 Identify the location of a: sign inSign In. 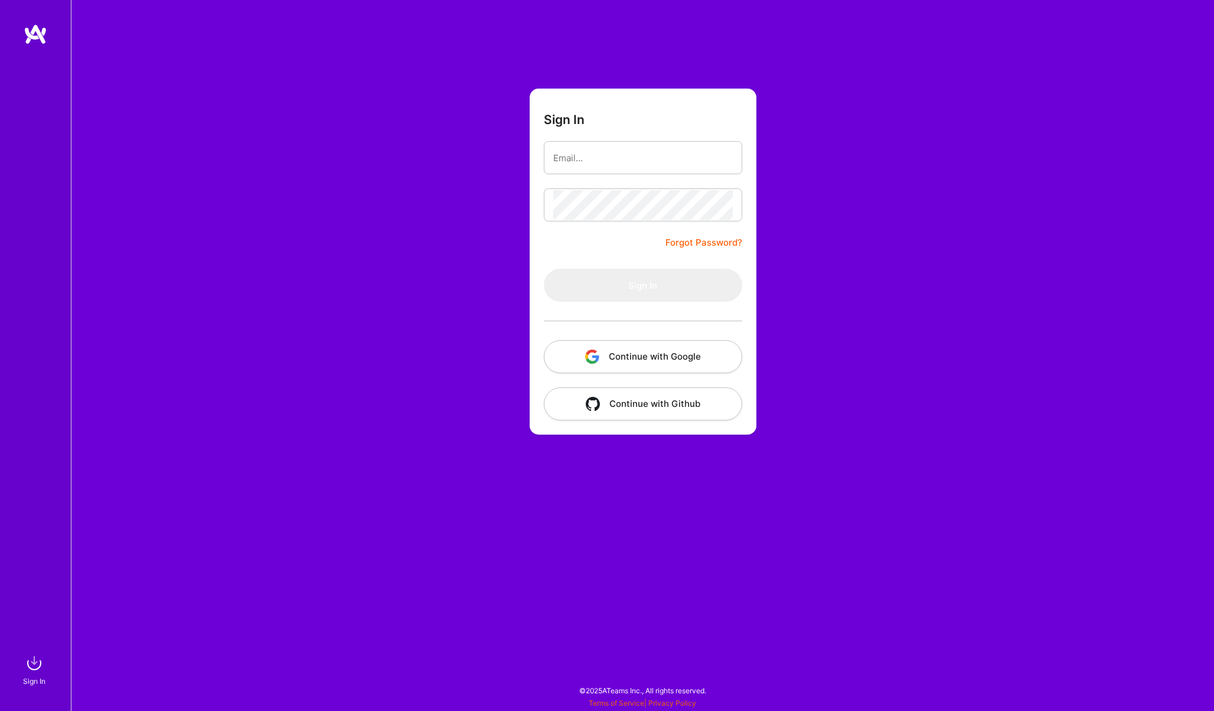
(35, 669).